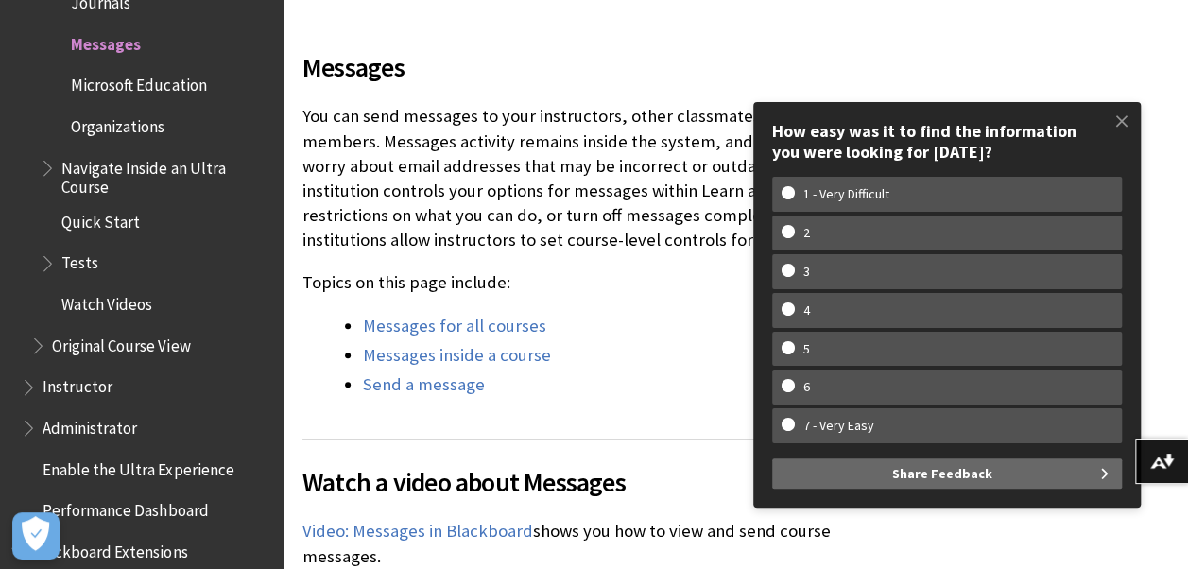  I want to click on a: Messages for all courses, so click(455, 326).